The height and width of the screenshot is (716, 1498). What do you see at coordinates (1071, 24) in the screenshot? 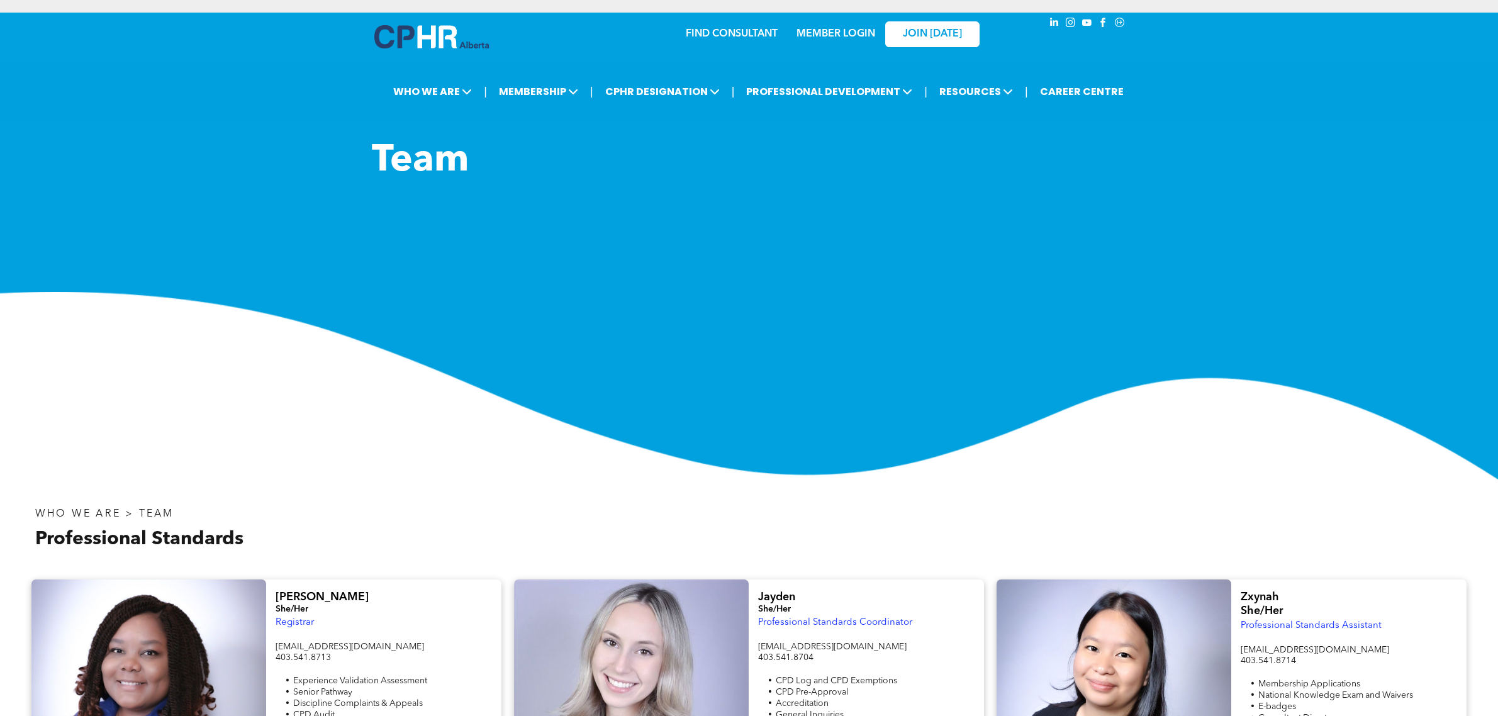
I see `a: instagram` at bounding box center [1071, 24].